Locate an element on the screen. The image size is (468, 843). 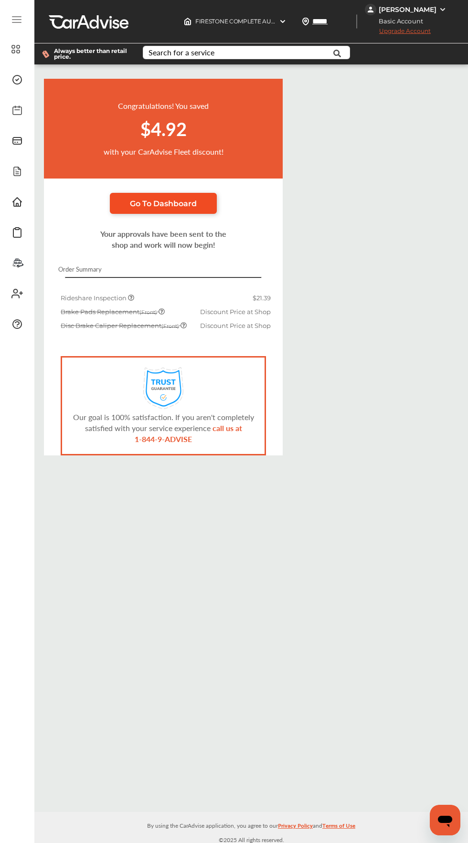
span: Basic Account is located at coordinates (398, 21).